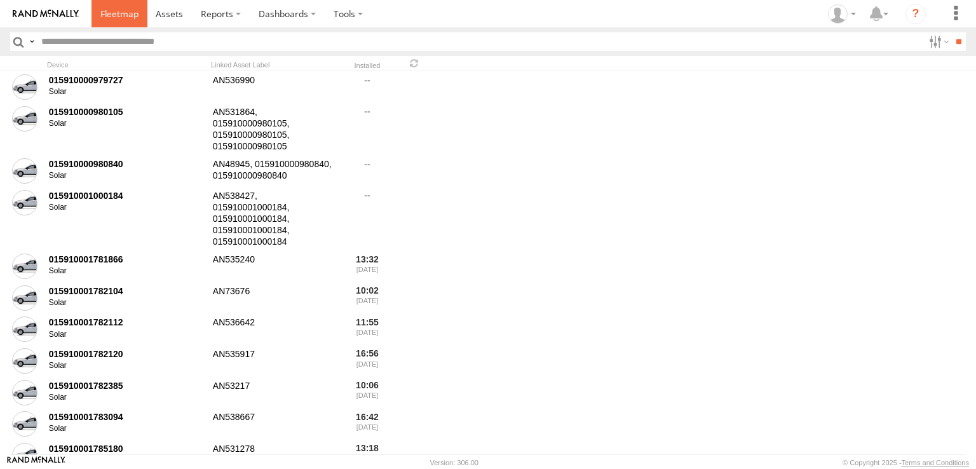  Describe the element at coordinates (275, 219) in the screenshot. I see `div: AN538427, 015910001000184, 015910001000184, 015910001000184, 015910001000184` at that location.